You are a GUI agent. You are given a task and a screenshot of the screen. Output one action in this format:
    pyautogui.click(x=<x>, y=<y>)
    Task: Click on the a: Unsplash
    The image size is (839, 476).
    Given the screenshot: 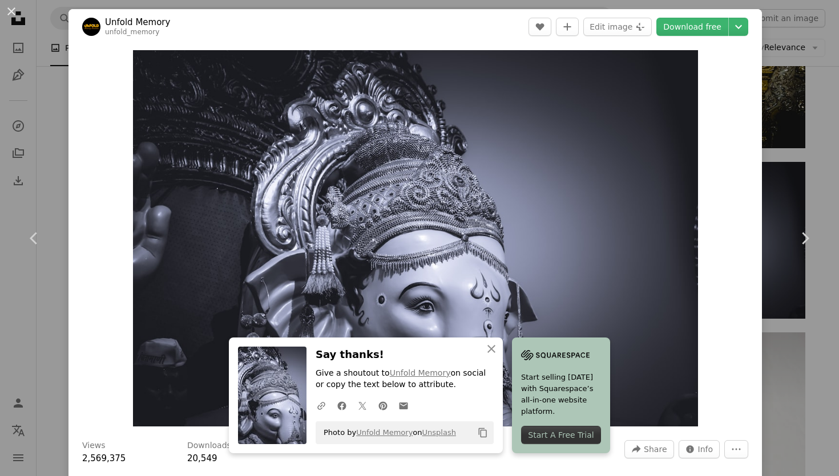 What is the action you would take?
    pyautogui.click(x=439, y=433)
    